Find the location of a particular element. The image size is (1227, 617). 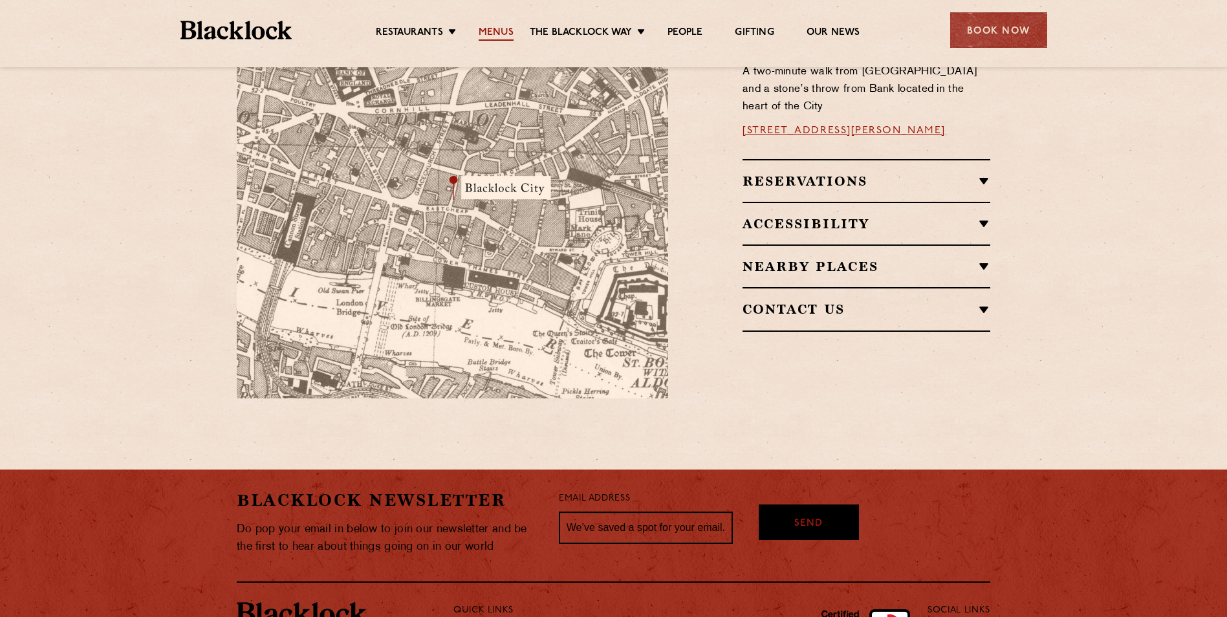

a: Our News is located at coordinates (833, 34).